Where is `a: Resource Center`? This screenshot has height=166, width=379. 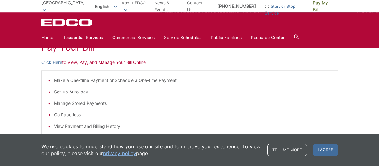
a: Resource Center is located at coordinates (268, 37).